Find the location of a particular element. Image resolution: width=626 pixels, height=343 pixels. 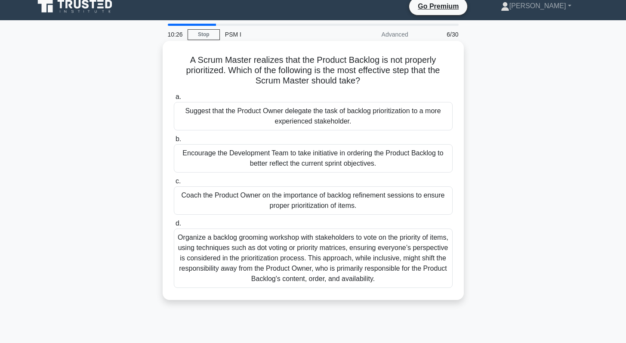

span: c. is located at coordinates (178, 181).